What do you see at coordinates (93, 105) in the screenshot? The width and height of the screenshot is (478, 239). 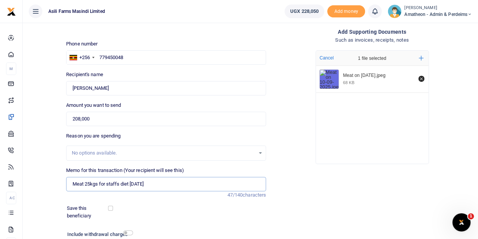 I see `label: Amount you want to send` at bounding box center [93, 105].